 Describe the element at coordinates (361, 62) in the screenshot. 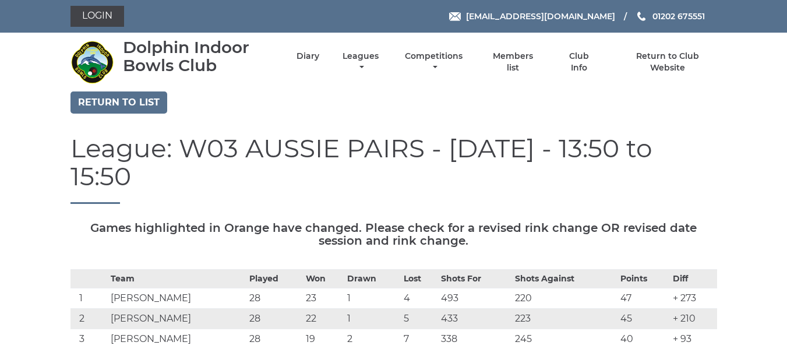

I see `a: Leagues` at that location.